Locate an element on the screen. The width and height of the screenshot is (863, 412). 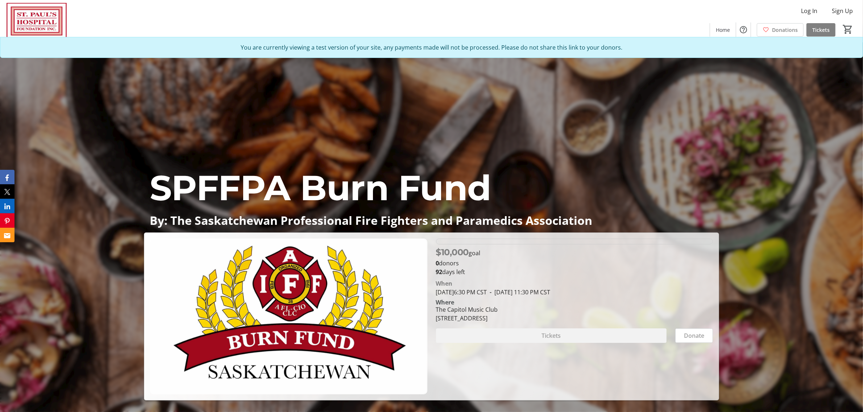
b: 0 is located at coordinates (437, 263).